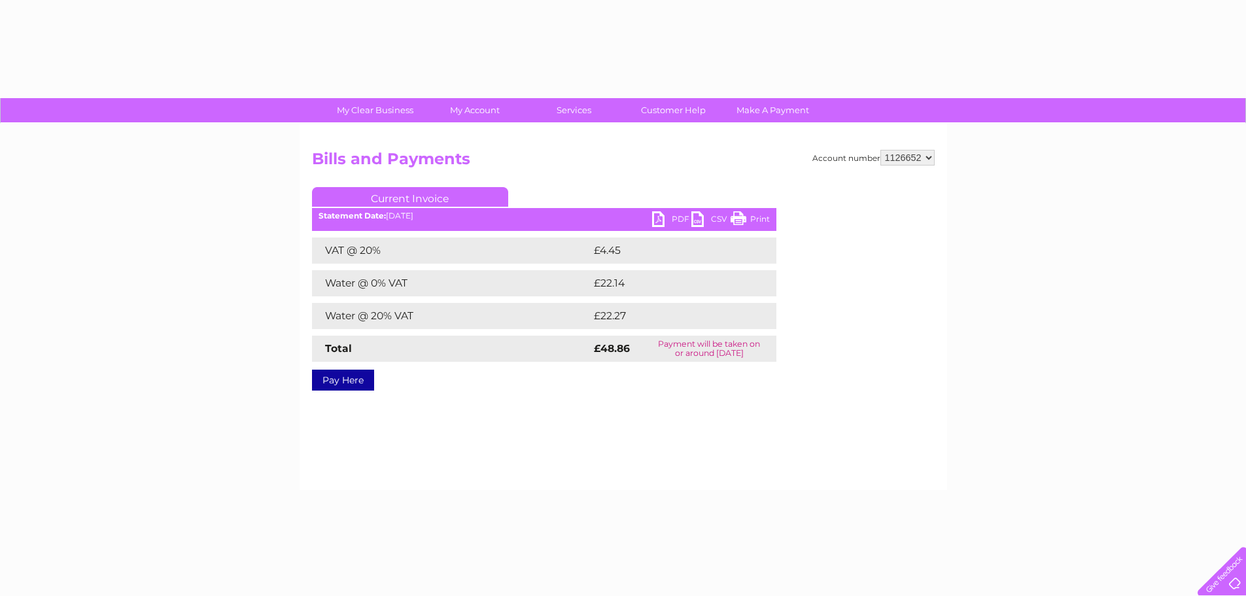 The image size is (1246, 596). What do you see at coordinates (573, 110) in the screenshot?
I see `a: Services` at bounding box center [573, 110].